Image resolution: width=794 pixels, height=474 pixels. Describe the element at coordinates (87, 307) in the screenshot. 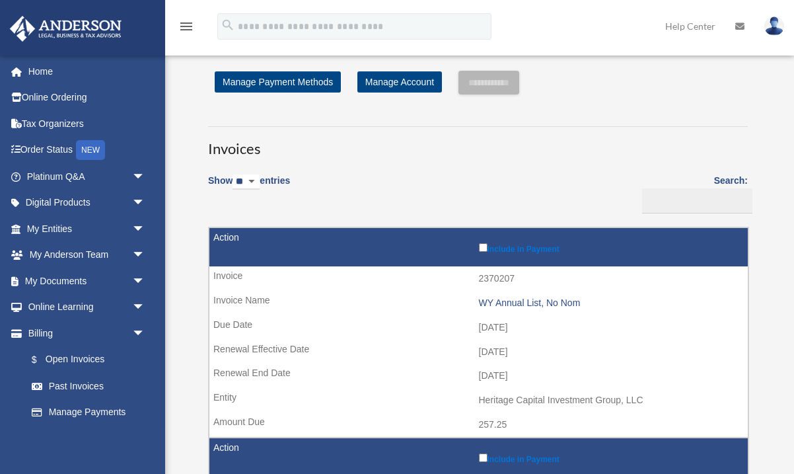

I see `a: Online Learningarrow_drop_down` at that location.